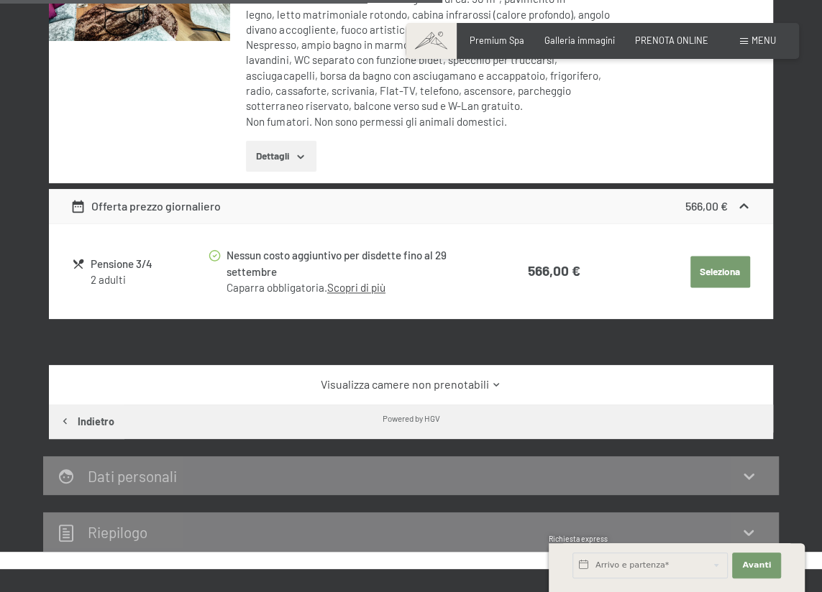 This screenshot has width=822, height=592. Describe the element at coordinates (411, 418) in the screenshot. I see `div: Powered by HGV` at that location.